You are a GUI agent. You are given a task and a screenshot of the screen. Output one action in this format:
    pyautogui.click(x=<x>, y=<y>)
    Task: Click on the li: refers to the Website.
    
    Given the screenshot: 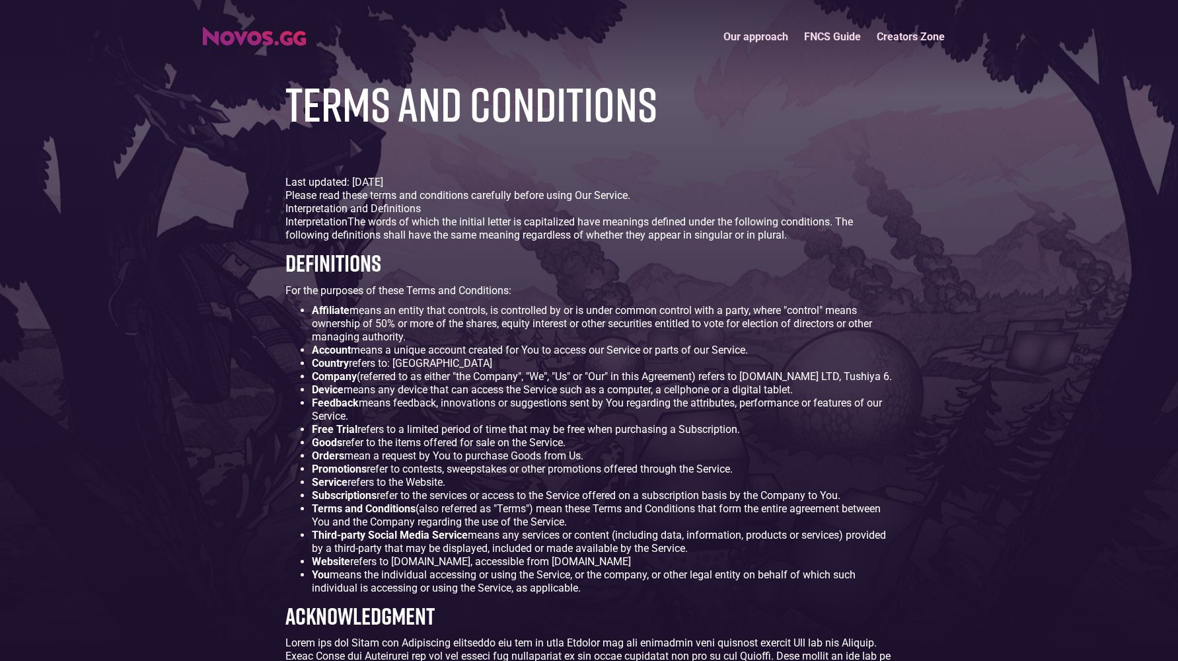 What is the action you would take?
    pyautogui.click(x=603, y=482)
    